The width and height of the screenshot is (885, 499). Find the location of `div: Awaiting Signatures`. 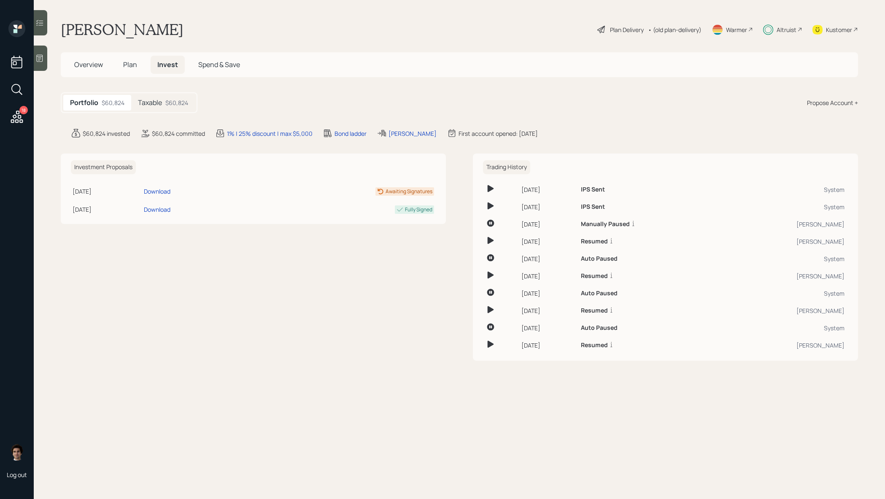

div: Awaiting Signatures is located at coordinates (409, 192).